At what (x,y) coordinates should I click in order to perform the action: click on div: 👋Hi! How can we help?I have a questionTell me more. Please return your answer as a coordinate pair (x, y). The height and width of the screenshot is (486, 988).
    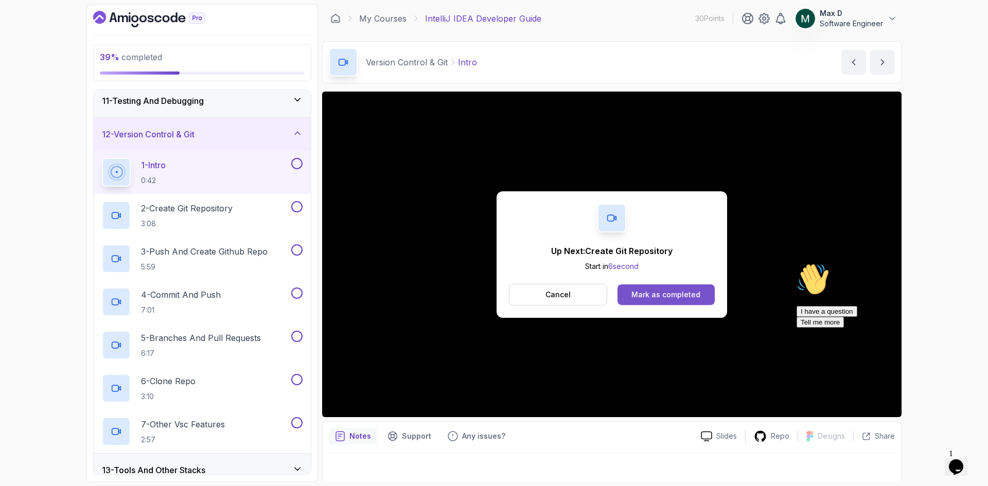
    Looking at the image, I should click on (97, 37).